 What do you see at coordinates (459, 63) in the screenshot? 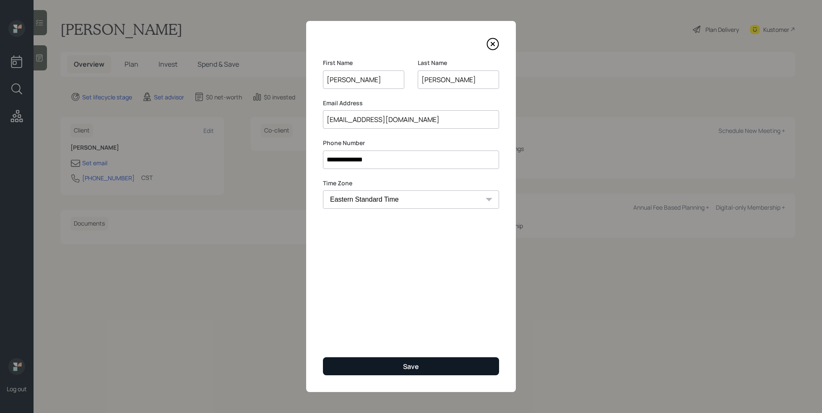
I see `label: Last Name` at bounding box center [459, 63].